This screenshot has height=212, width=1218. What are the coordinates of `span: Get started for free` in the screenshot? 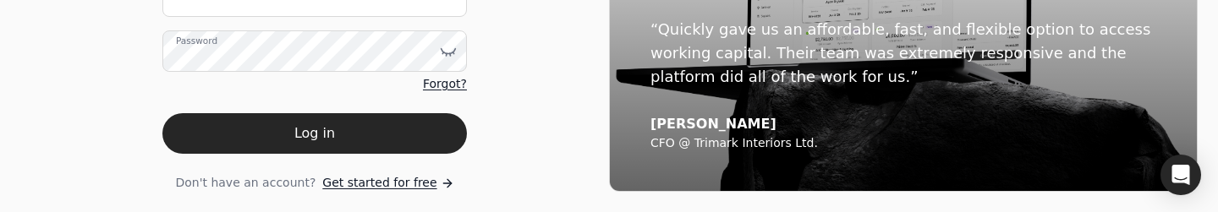 It's located at (379, 183).